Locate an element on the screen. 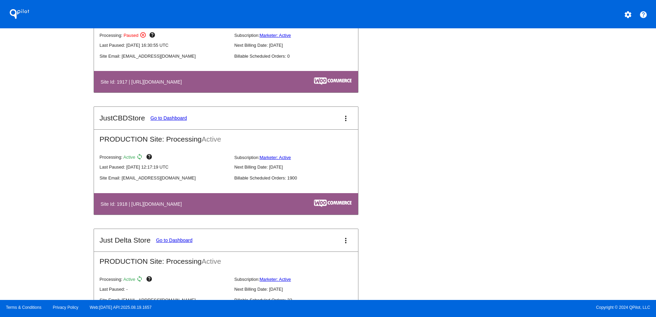 Image resolution: width=656 pixels, height=317 pixels. a: Terms & Conditions is located at coordinates (24, 308).